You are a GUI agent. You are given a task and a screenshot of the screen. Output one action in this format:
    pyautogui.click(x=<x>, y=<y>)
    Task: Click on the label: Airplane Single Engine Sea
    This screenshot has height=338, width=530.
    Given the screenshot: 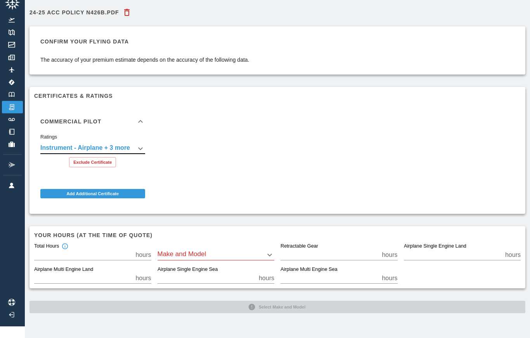 What is the action you would take?
    pyautogui.click(x=188, y=270)
    